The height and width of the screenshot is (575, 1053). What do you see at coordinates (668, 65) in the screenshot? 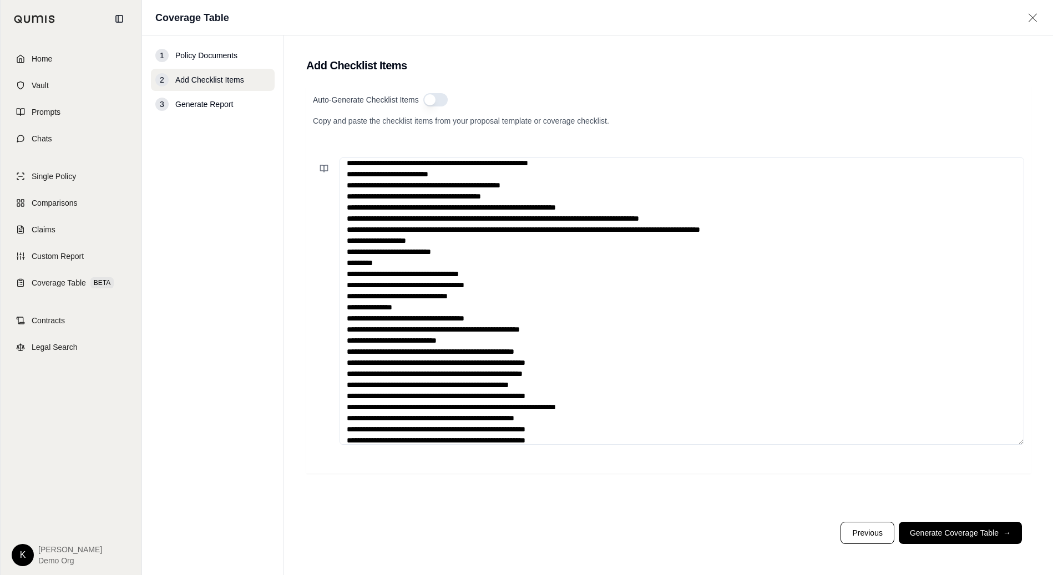
I see `h2: Add Checklist Items` at bounding box center [668, 65].